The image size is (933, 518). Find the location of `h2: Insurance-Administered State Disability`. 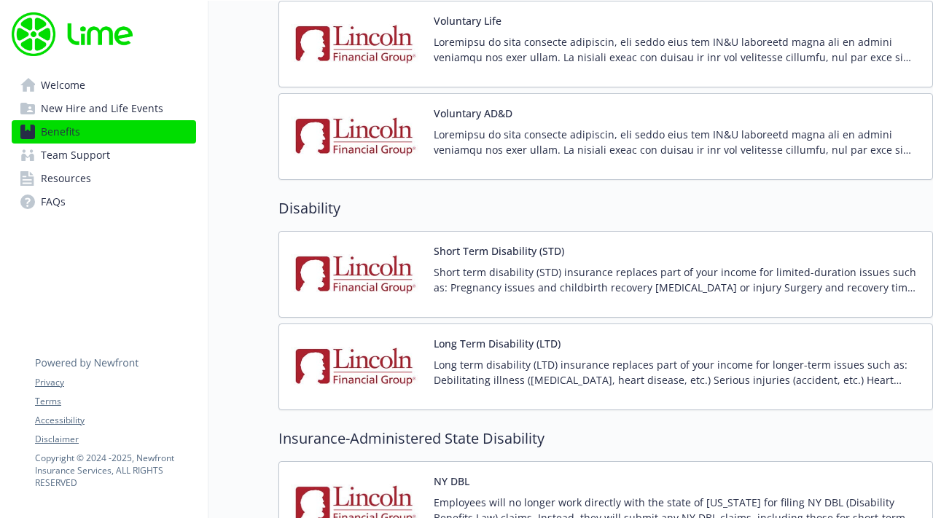

h2: Insurance-Administered State Disability is located at coordinates (606, 439).